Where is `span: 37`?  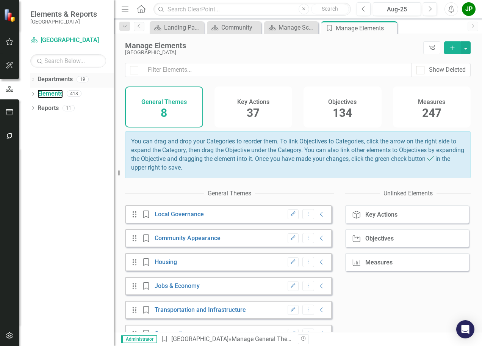
span: 37 is located at coordinates (253, 113).